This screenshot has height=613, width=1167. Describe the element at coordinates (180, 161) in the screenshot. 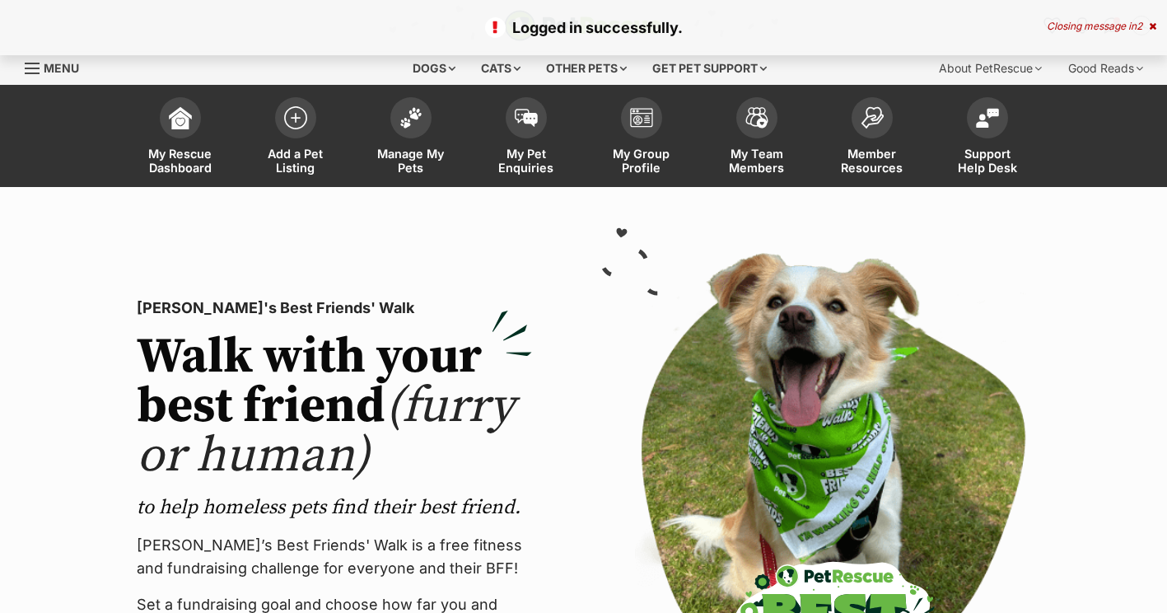

I see `span: My Rescue Dashboard` at that location.